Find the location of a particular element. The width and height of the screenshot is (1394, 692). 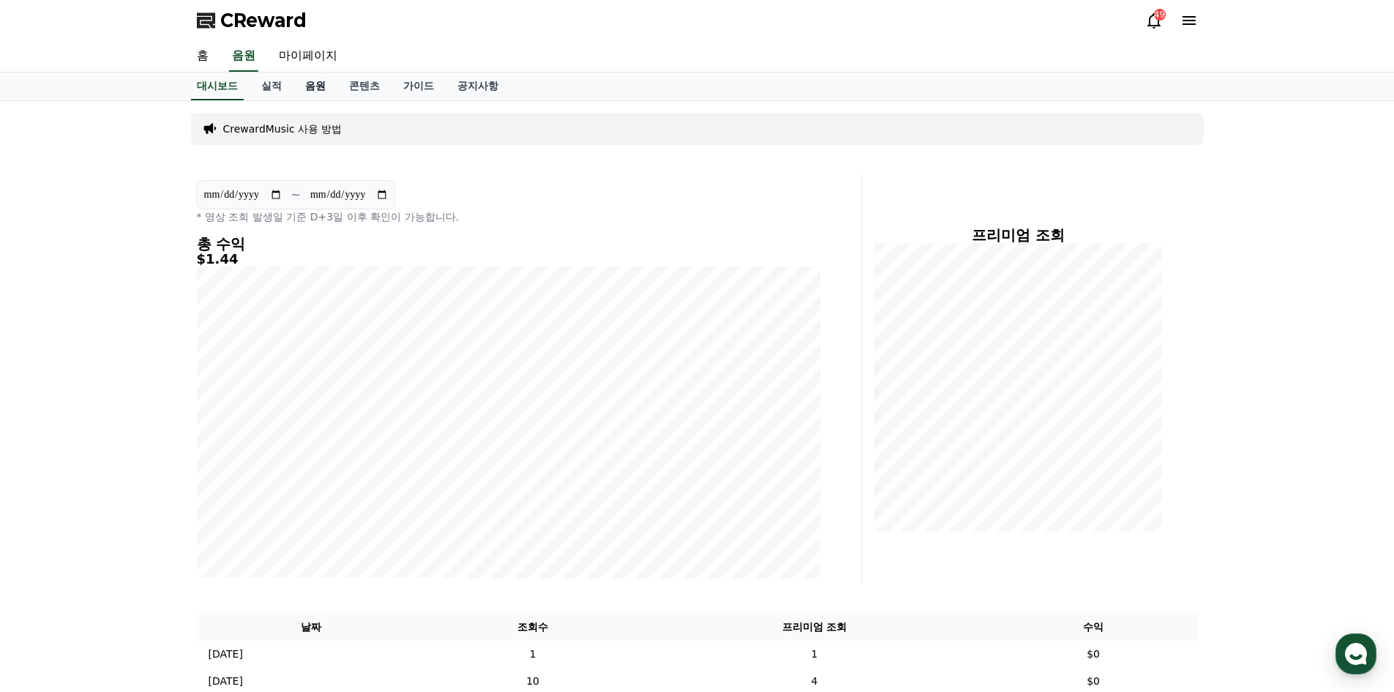

span: 설정 is located at coordinates (235, 492).